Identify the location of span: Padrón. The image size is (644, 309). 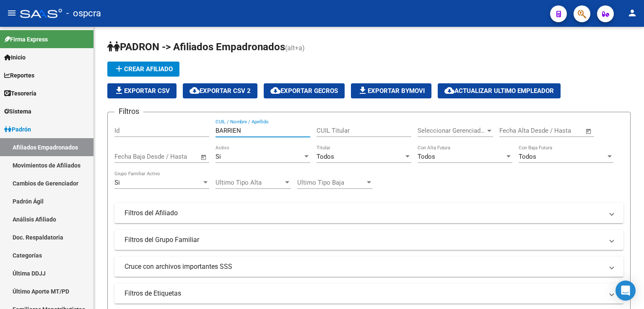
(18, 129).